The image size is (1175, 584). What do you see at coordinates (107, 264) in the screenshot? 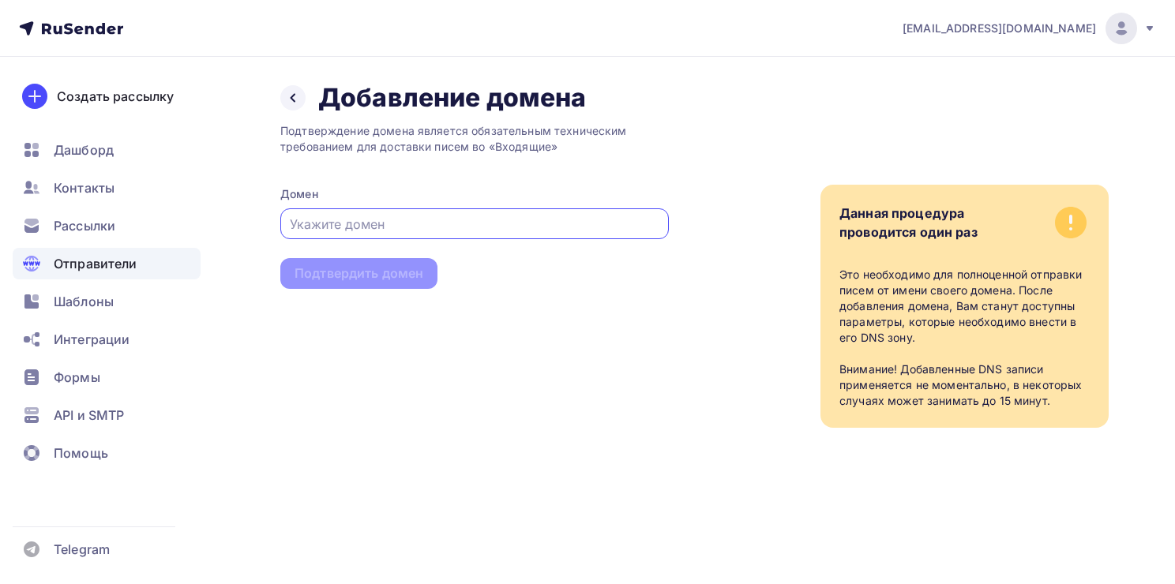
I see `a: Отправители` at bounding box center [107, 264].